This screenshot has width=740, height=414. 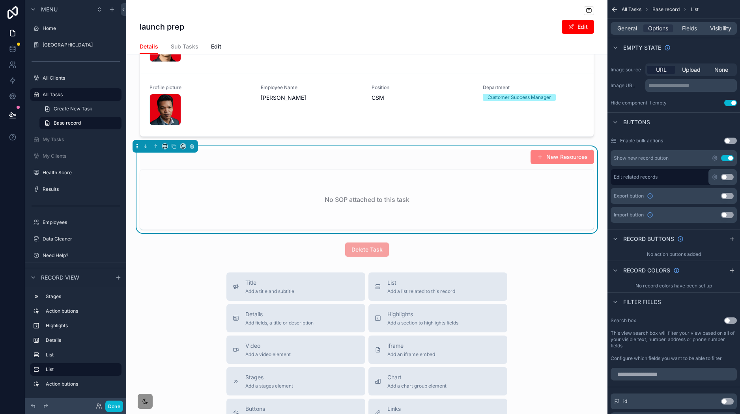 What do you see at coordinates (81, 28) in the screenshot?
I see `label: Home` at bounding box center [81, 28].